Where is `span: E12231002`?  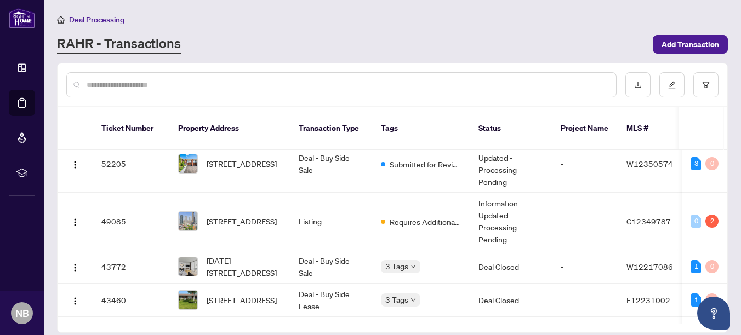 span: E12231002 is located at coordinates (648, 300).